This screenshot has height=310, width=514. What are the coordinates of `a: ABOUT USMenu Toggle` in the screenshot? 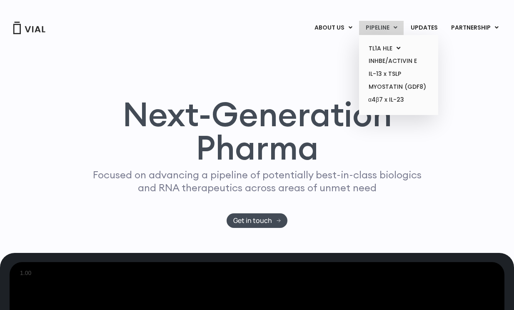 It's located at (333, 28).